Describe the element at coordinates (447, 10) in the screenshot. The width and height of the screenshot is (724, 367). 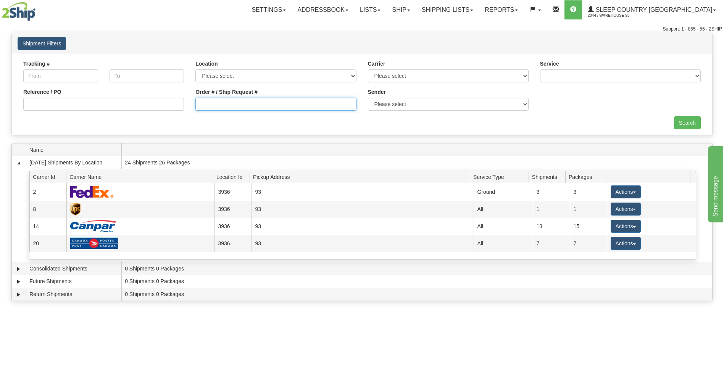
I see `a: Shipping lists` at that location.